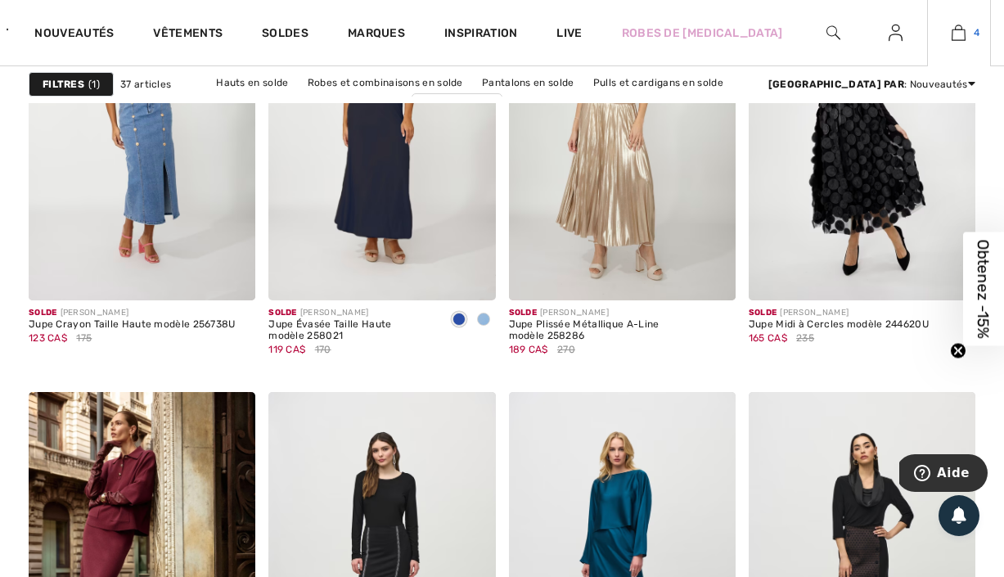 This screenshot has height=577, width=1004. Describe the element at coordinates (94, 84) in the screenshot. I see `span: 1` at that location.